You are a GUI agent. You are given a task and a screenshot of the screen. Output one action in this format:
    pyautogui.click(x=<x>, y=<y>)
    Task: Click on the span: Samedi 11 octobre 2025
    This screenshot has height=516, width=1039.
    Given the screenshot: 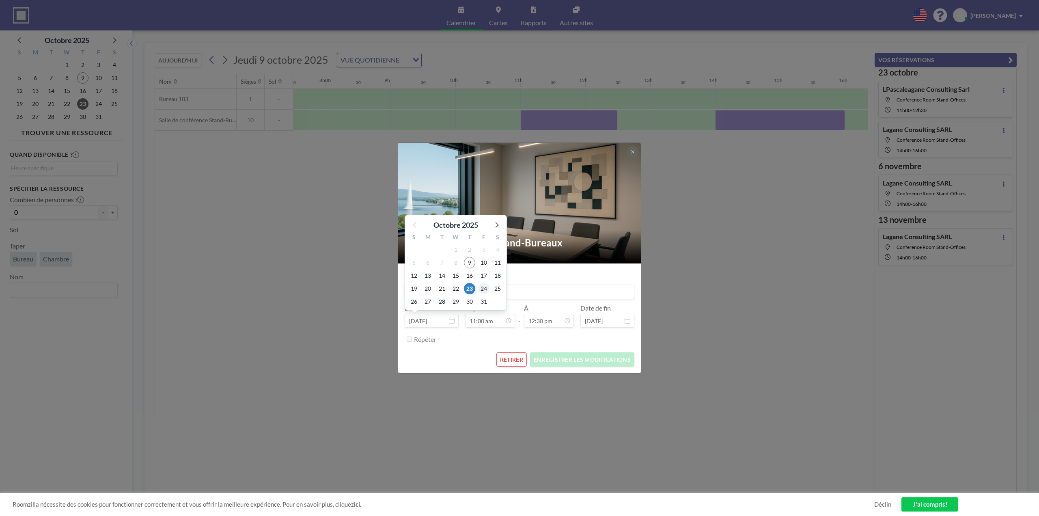 What is the action you would take?
    pyautogui.click(x=497, y=263)
    